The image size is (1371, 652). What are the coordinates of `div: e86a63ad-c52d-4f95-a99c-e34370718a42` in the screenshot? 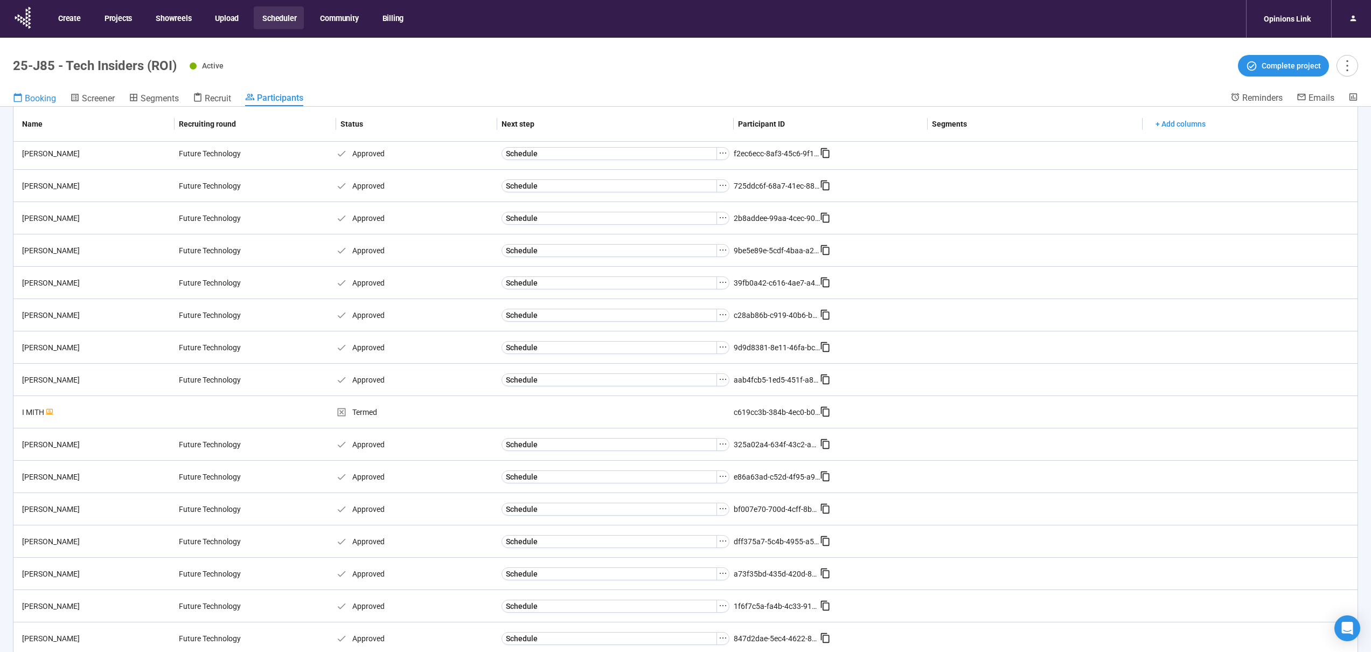 It's located at (777, 477).